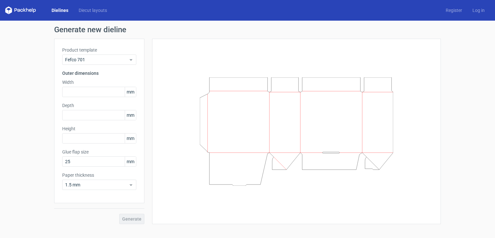  I want to click on a: Dielines, so click(60, 10).